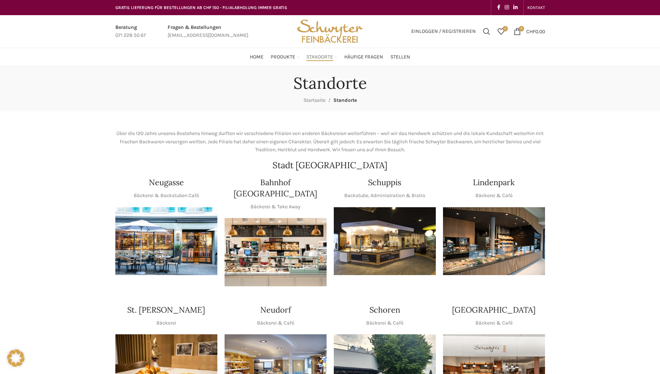 The height and width of the screenshot is (374, 660). I want to click on div: Main navigation, so click(330, 57).